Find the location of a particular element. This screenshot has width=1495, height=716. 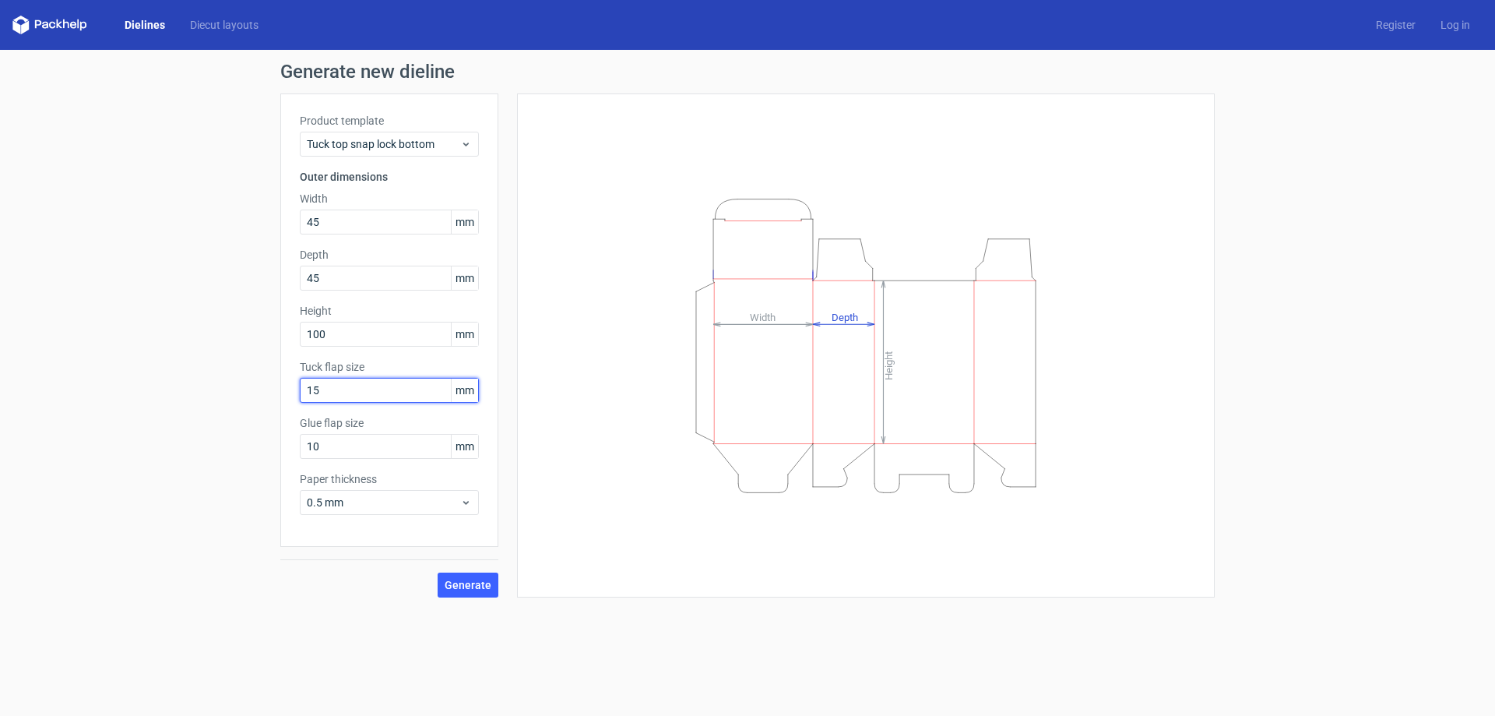

label: Paper thickness is located at coordinates (389, 479).